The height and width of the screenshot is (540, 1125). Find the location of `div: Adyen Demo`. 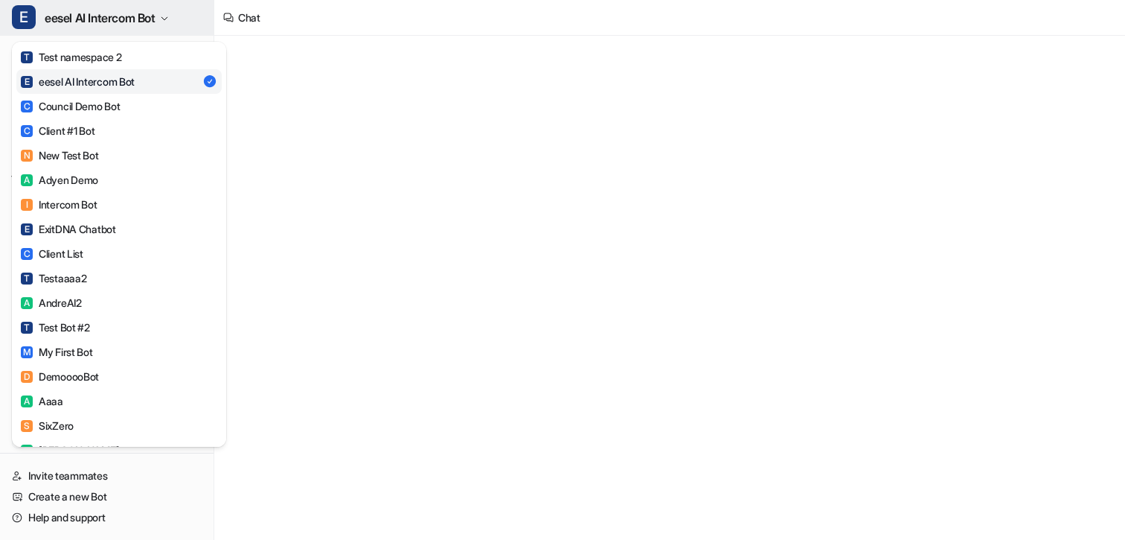

div: Adyen Demo is located at coordinates (60, 179).